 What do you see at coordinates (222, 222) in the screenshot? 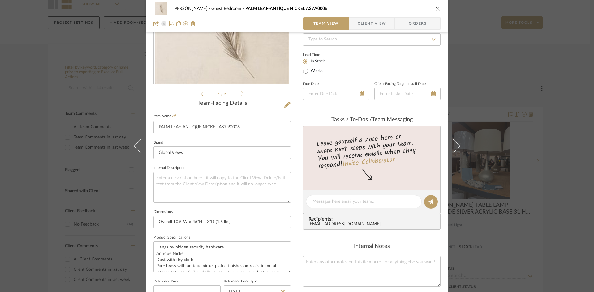
I see `input: Enter the dimensions of this item` at bounding box center [222, 222].